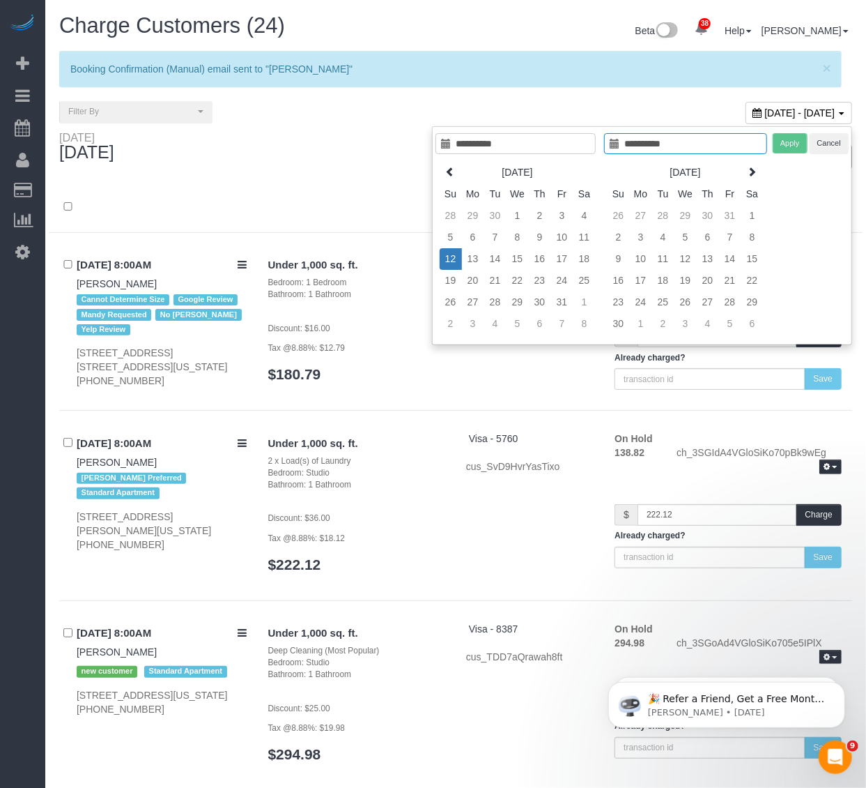 This screenshot has height=788, width=866. I want to click on td: 23, so click(540, 280).